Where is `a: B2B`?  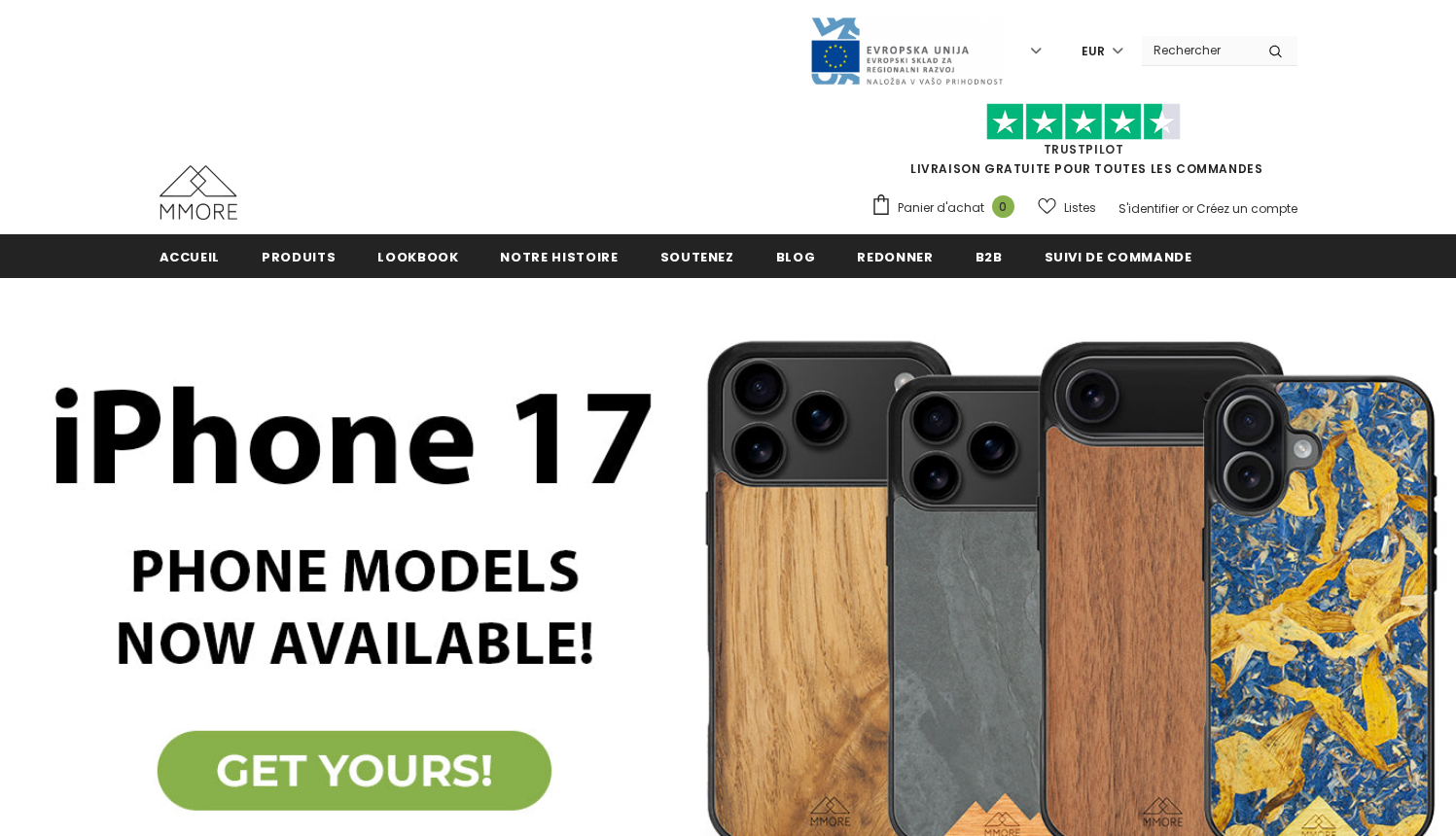
a: B2B is located at coordinates (989, 255).